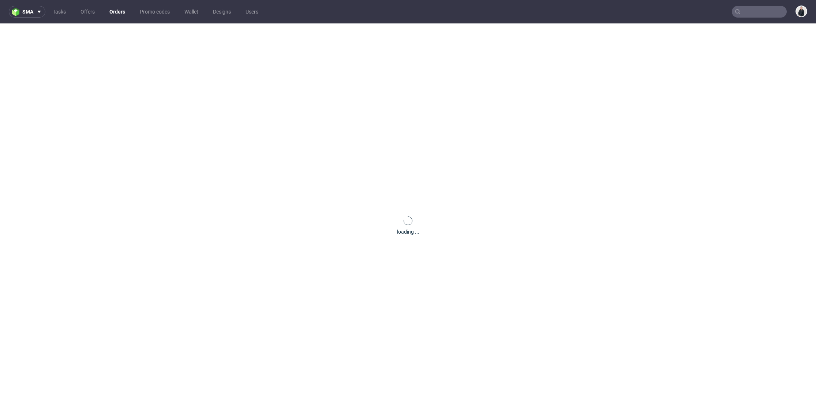 The image size is (816, 405). What do you see at coordinates (17, 12) in the screenshot?
I see `img: logo` at bounding box center [17, 12].